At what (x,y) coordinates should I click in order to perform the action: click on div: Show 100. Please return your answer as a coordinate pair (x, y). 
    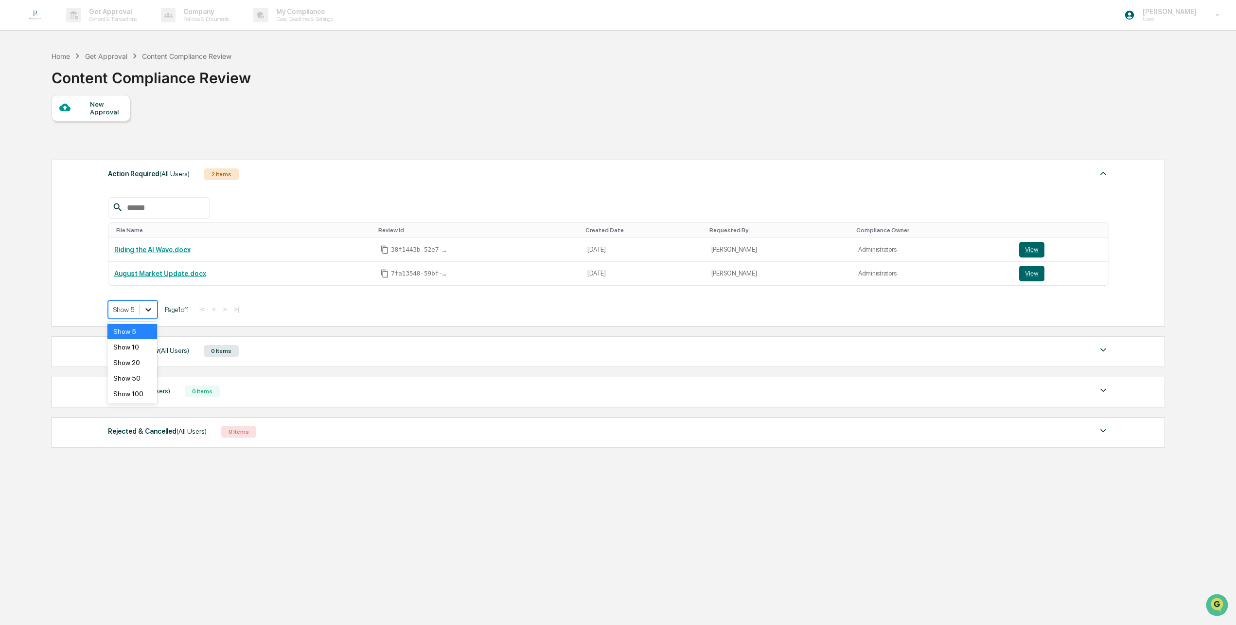
    Looking at the image, I should click on (132, 394).